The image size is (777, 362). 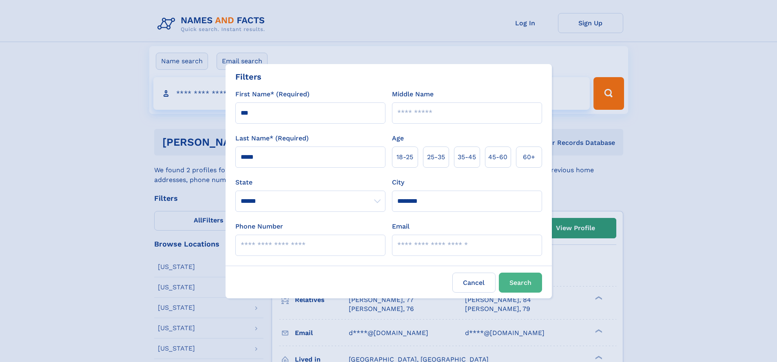 I want to click on span: 18‑25, so click(x=404, y=157).